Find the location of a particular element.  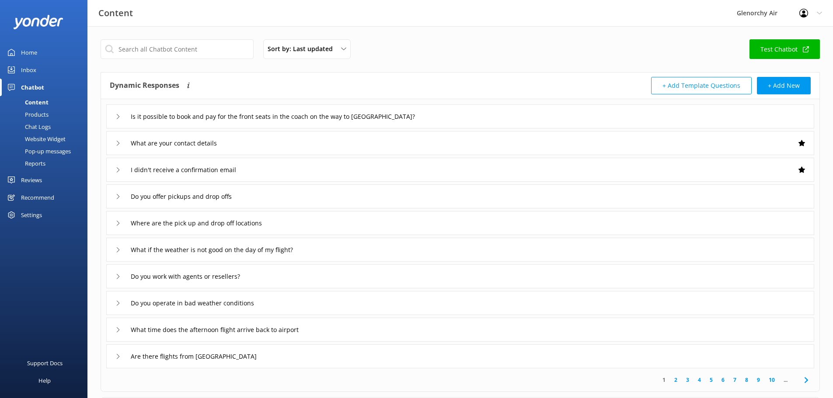

div: Pop-up messages is located at coordinates (38, 151).